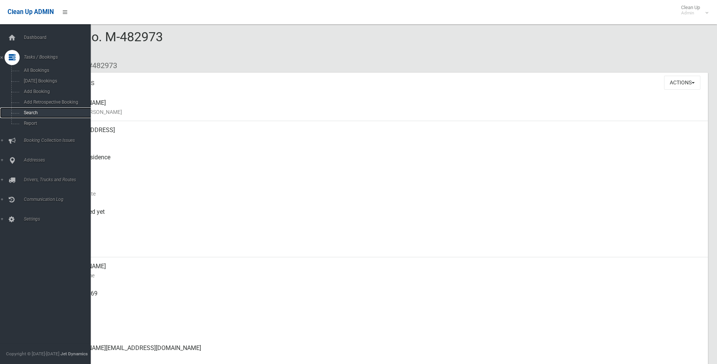  What do you see at coordinates (381, 194) in the screenshot?
I see `small: Collection Date` at bounding box center [381, 194].